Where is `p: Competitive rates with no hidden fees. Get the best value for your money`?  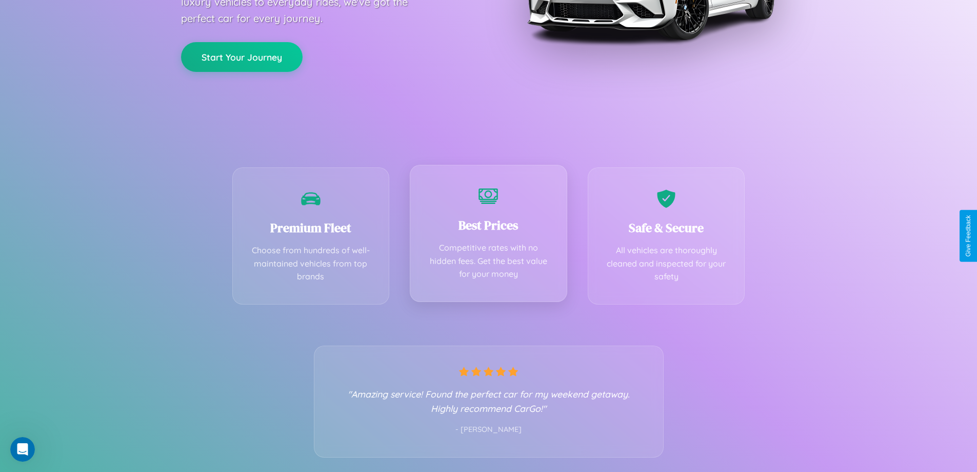
p: Competitive rates with no hidden fees. Get the best value for your money is located at coordinates (488, 261).